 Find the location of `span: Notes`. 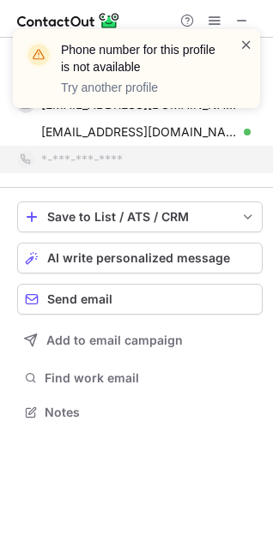

span: Notes is located at coordinates (150, 412).